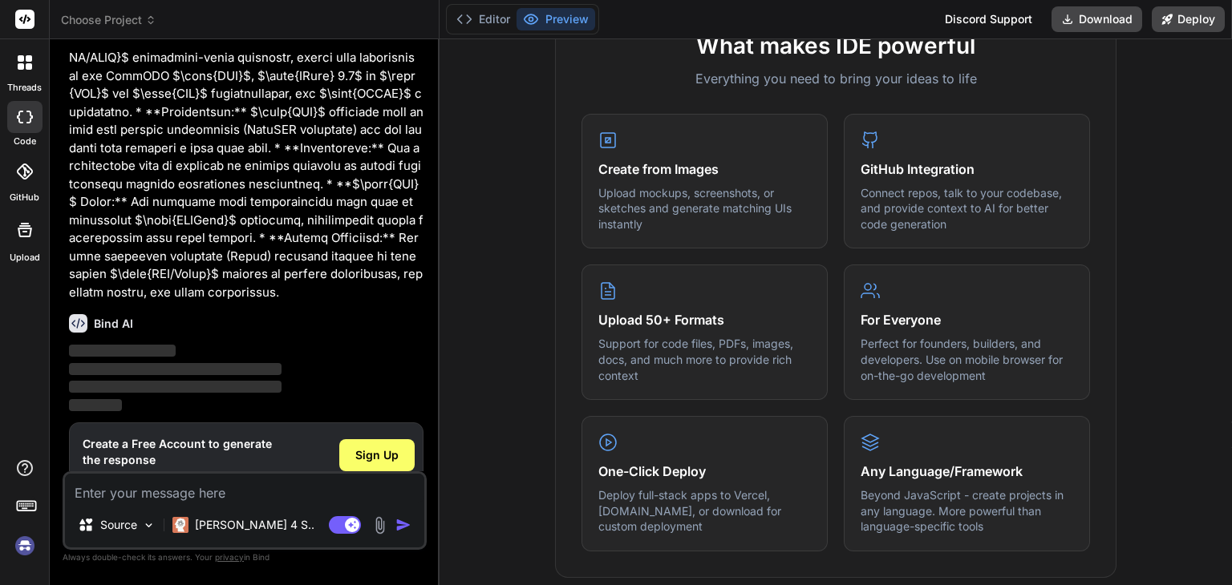 This screenshot has width=1232, height=585. What do you see at coordinates (379, 525) in the screenshot?
I see `img: attachment` at bounding box center [379, 525].